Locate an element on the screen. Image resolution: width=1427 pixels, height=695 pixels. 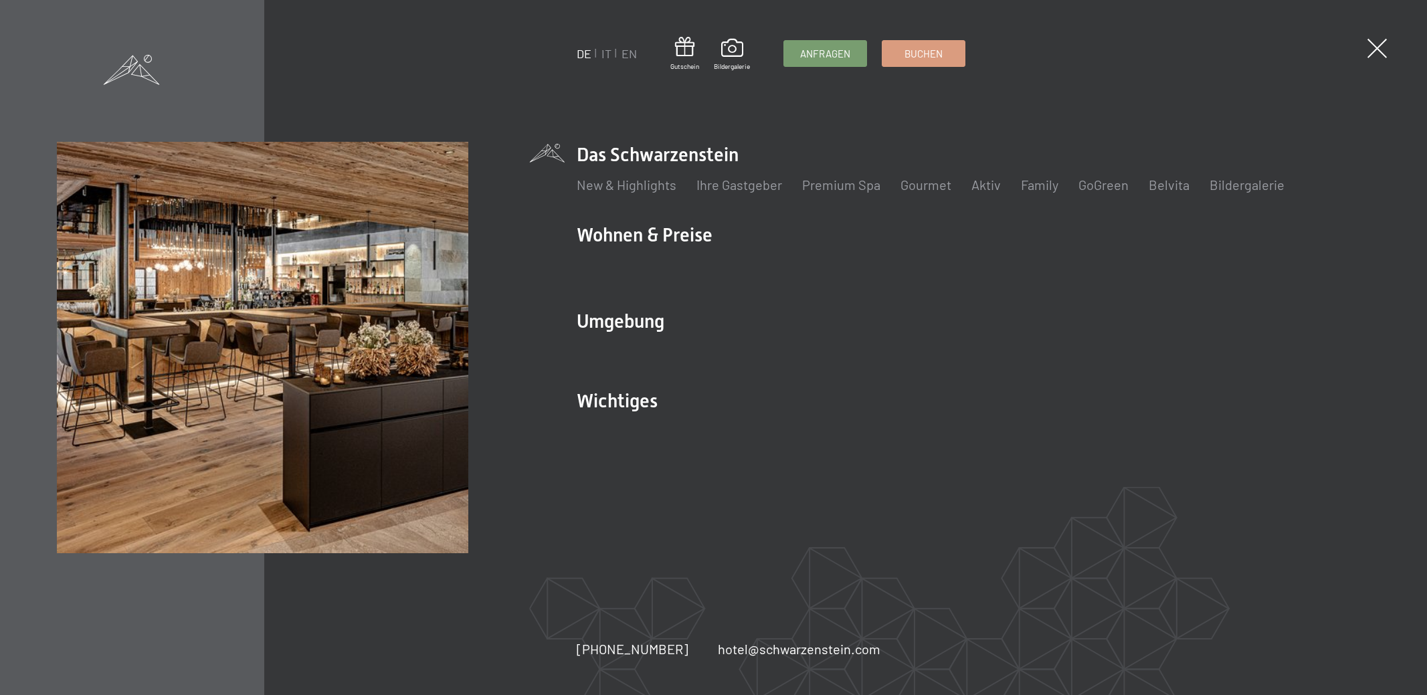
a: GoGreen is located at coordinates (1103, 185).